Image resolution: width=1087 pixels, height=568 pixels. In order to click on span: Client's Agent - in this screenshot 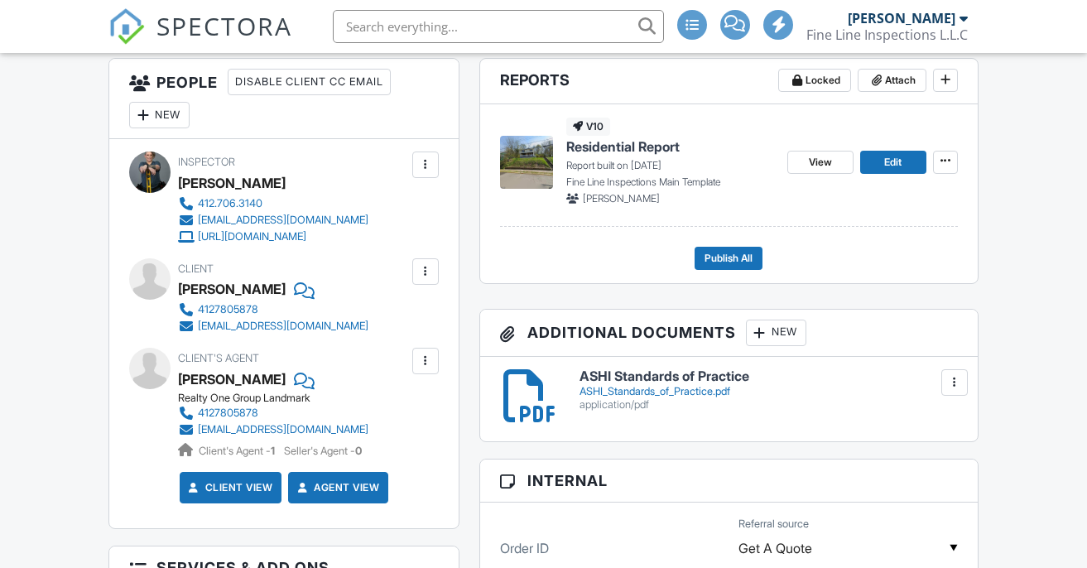, I will do `click(238, 450)`.